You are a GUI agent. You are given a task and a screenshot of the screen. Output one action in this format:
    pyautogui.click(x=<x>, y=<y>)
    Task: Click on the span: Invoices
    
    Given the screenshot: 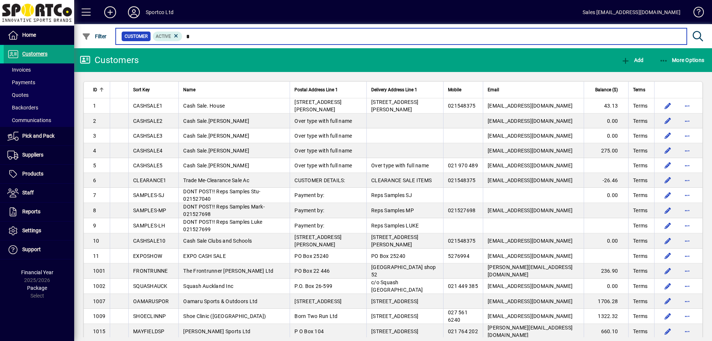 What is the action you would take?
    pyautogui.click(x=19, y=70)
    